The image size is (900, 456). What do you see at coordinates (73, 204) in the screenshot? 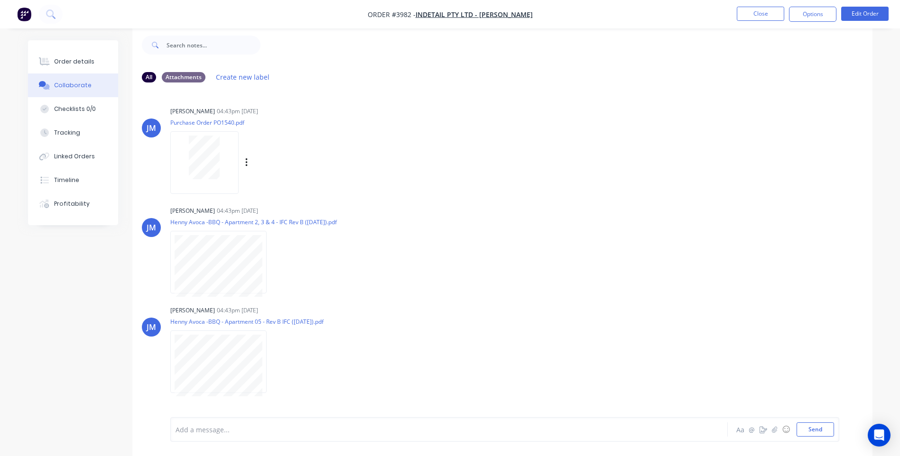
I see `button: Profitability` at bounding box center [73, 204].